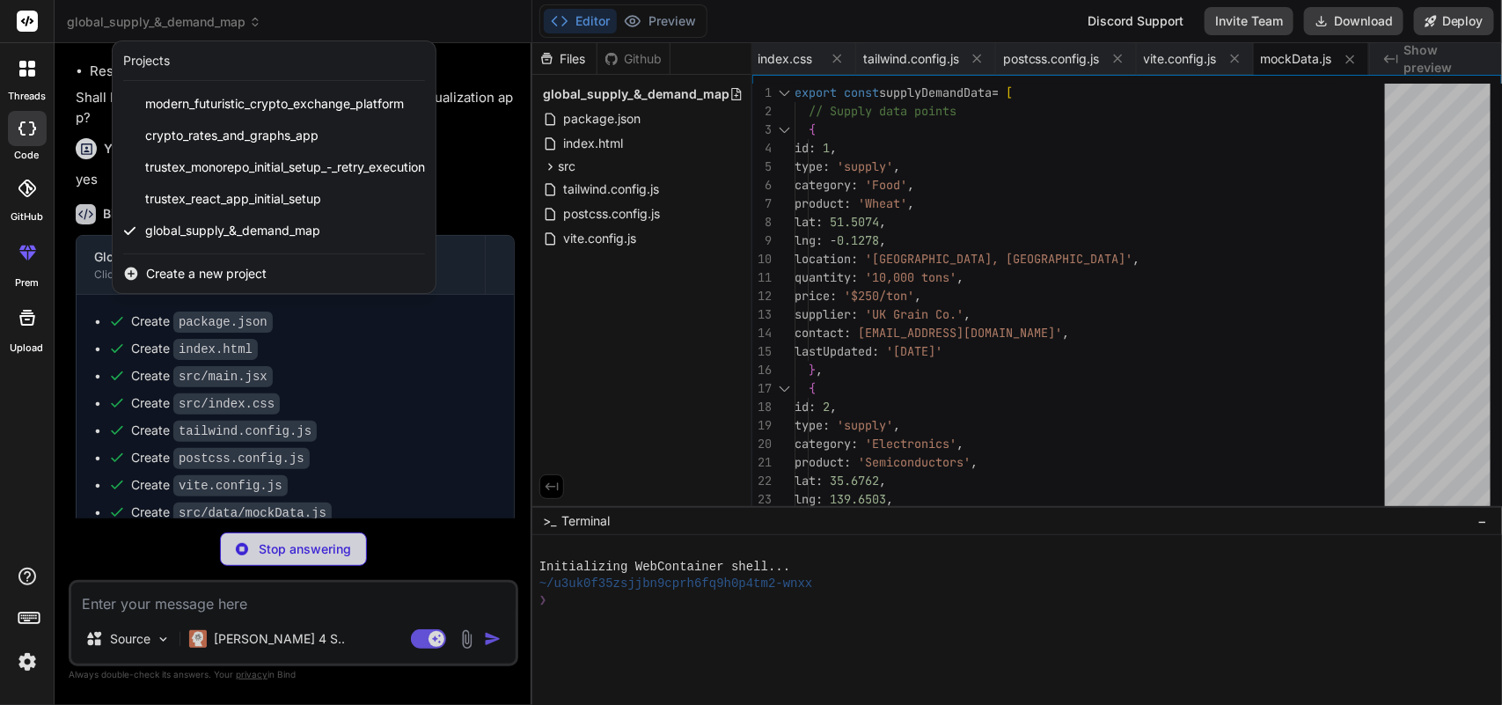 Image resolution: width=1502 pixels, height=705 pixels. Describe the element at coordinates (285, 167) in the screenshot. I see `span: trustex_monorepo_initial_setup_-_retry_execution` at that location.